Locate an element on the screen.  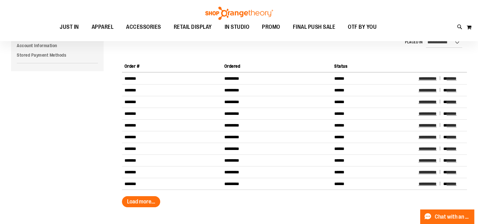
a: Stored Payment Methods is located at coordinates (57, 55).